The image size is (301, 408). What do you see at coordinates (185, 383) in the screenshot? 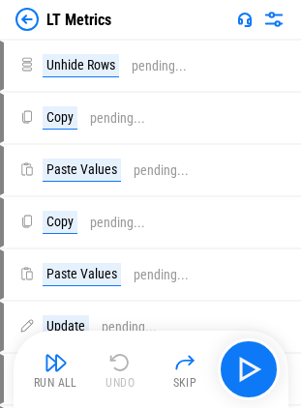
I see `div: Skip` at bounding box center [185, 383].